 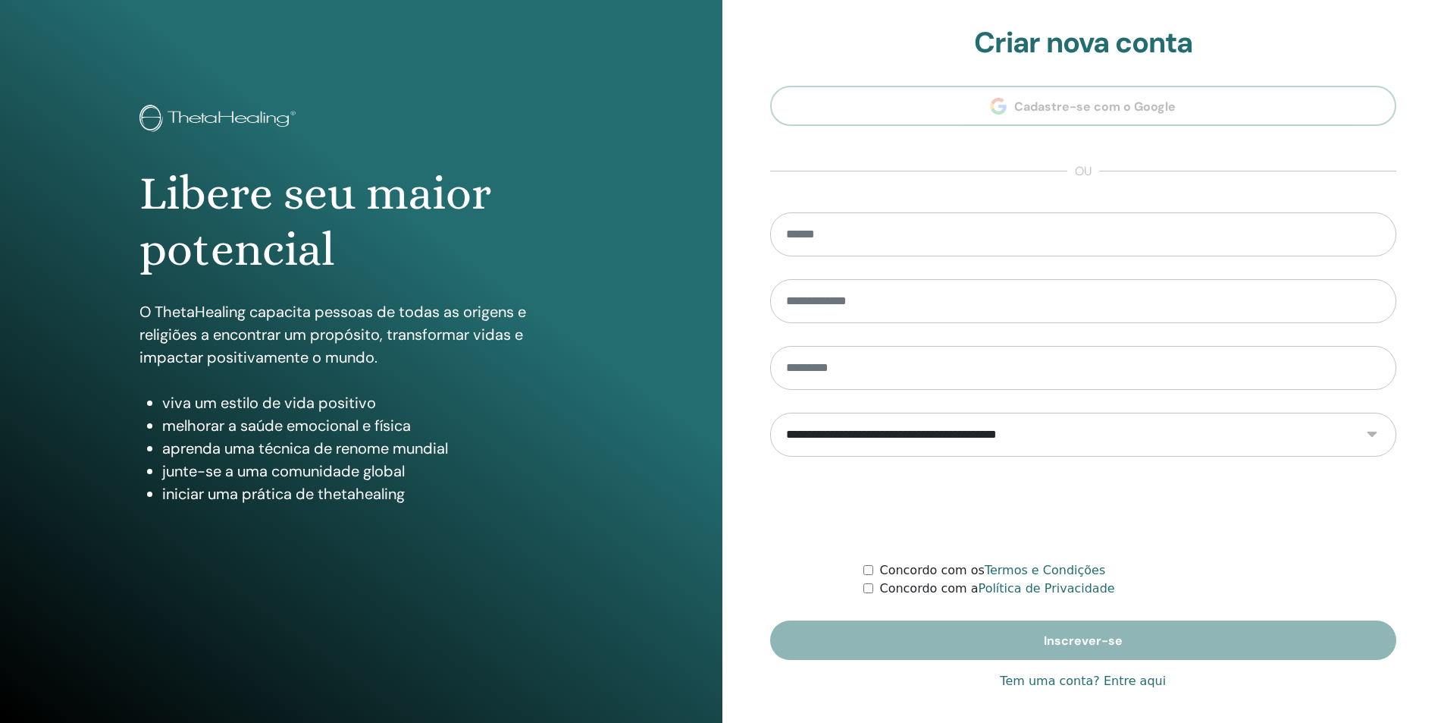 What do you see at coordinates (284, 494) in the screenshot?
I see `font: iniciar uma prática de thetahealing` at bounding box center [284, 494].